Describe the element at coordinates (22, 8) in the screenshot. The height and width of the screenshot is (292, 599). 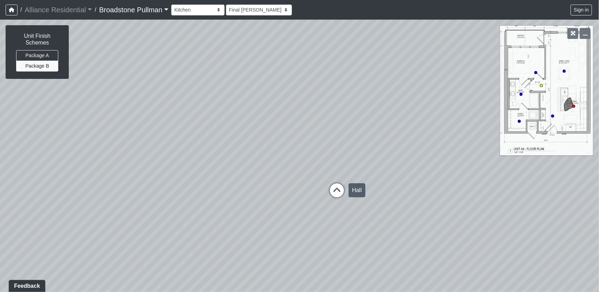
I see `button: Feedback` at that location.